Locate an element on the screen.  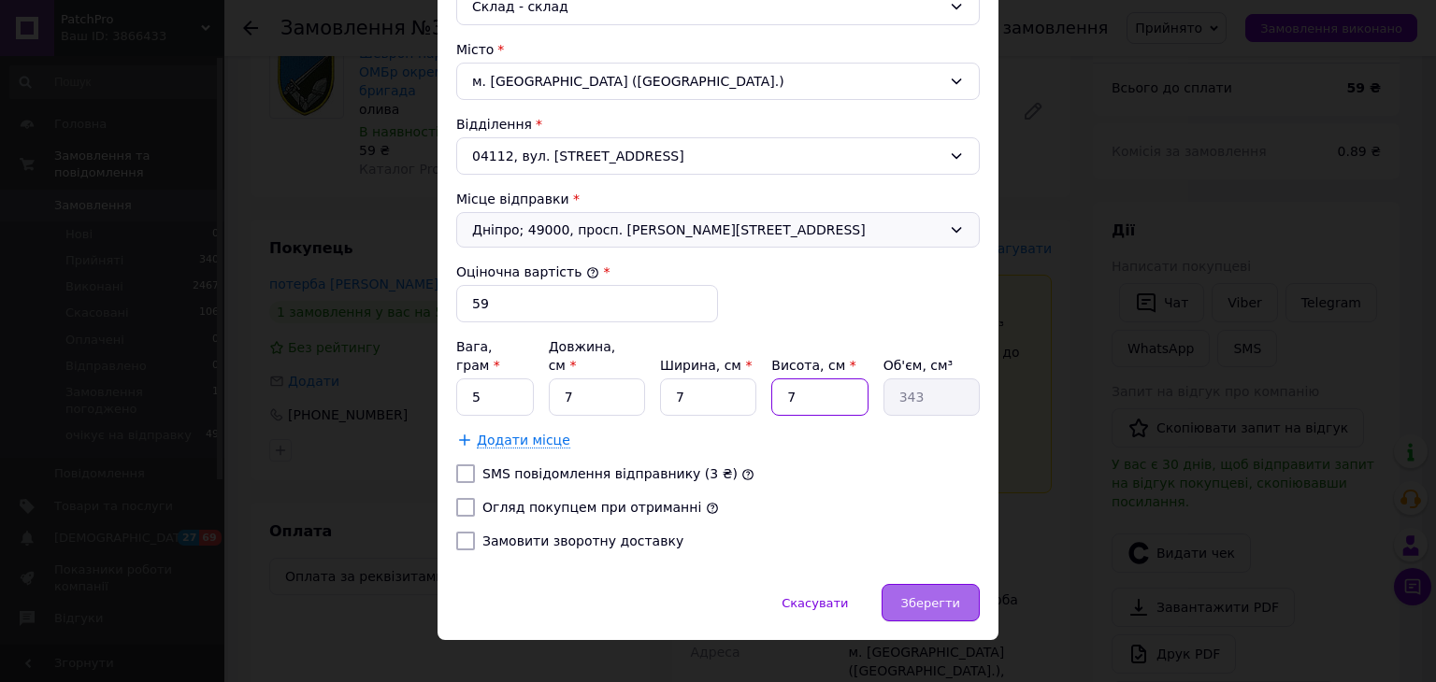
label: Огляд покупцем при отриманні is located at coordinates (592, 507).